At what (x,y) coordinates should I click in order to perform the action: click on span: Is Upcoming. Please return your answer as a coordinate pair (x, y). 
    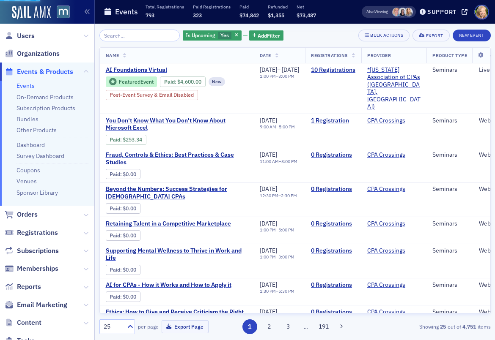
    Looking at the image, I should click on (200, 35).